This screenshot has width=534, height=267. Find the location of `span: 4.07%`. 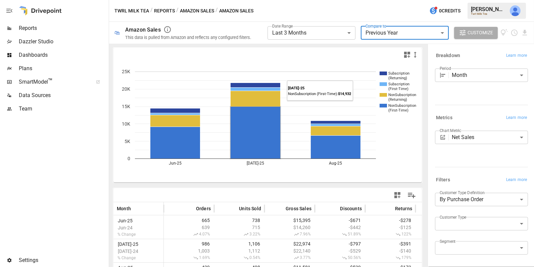

span: 4.07% is located at coordinates (189, 234).